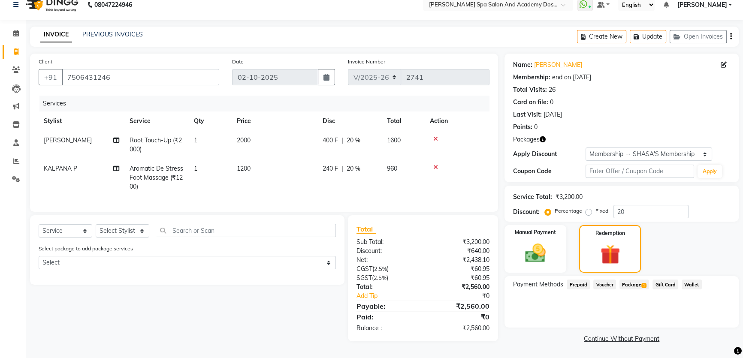 The width and height of the screenshot is (743, 358). Describe the element at coordinates (330, 140) in the screenshot. I see `span: 400 F` at that location.